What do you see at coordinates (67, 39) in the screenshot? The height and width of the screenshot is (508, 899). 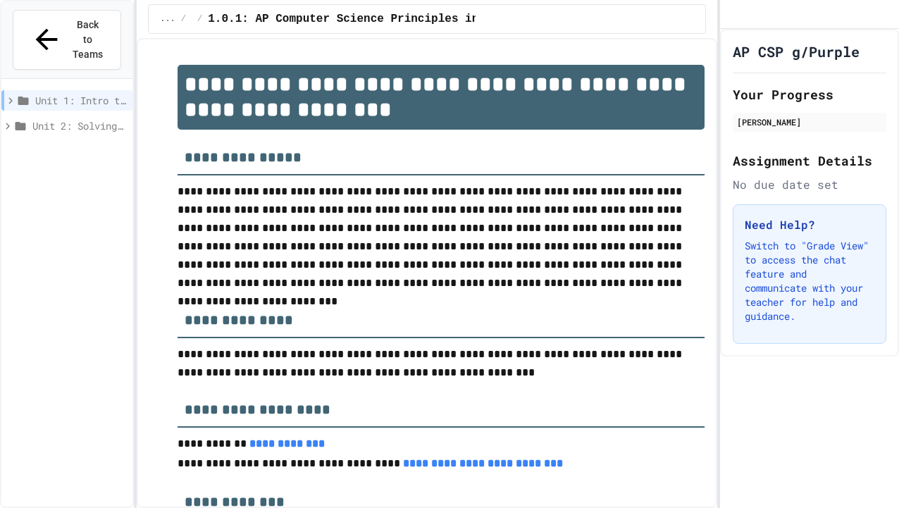 I see `button: Back to Teams` at bounding box center [67, 39].